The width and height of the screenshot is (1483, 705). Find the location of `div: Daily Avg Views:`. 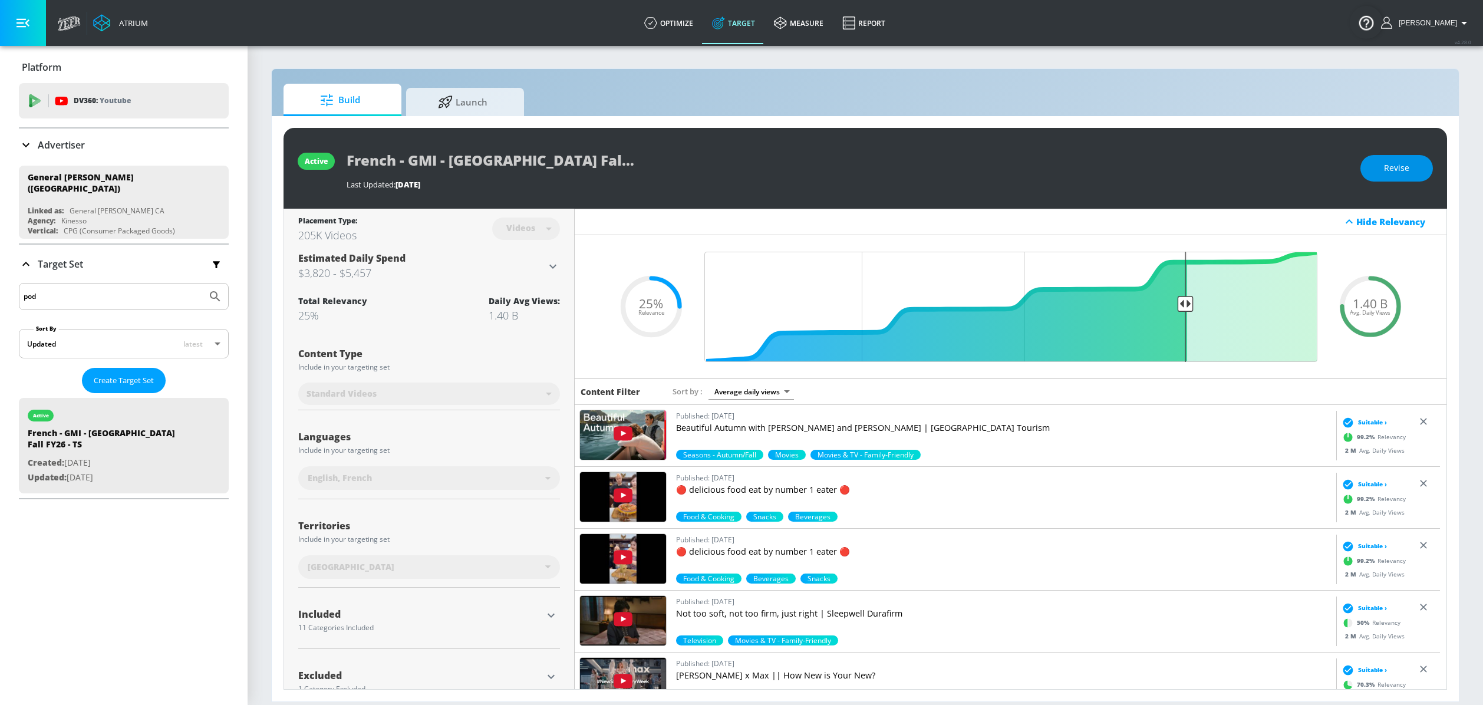

div: Daily Avg Views: is located at coordinates (524, 301).